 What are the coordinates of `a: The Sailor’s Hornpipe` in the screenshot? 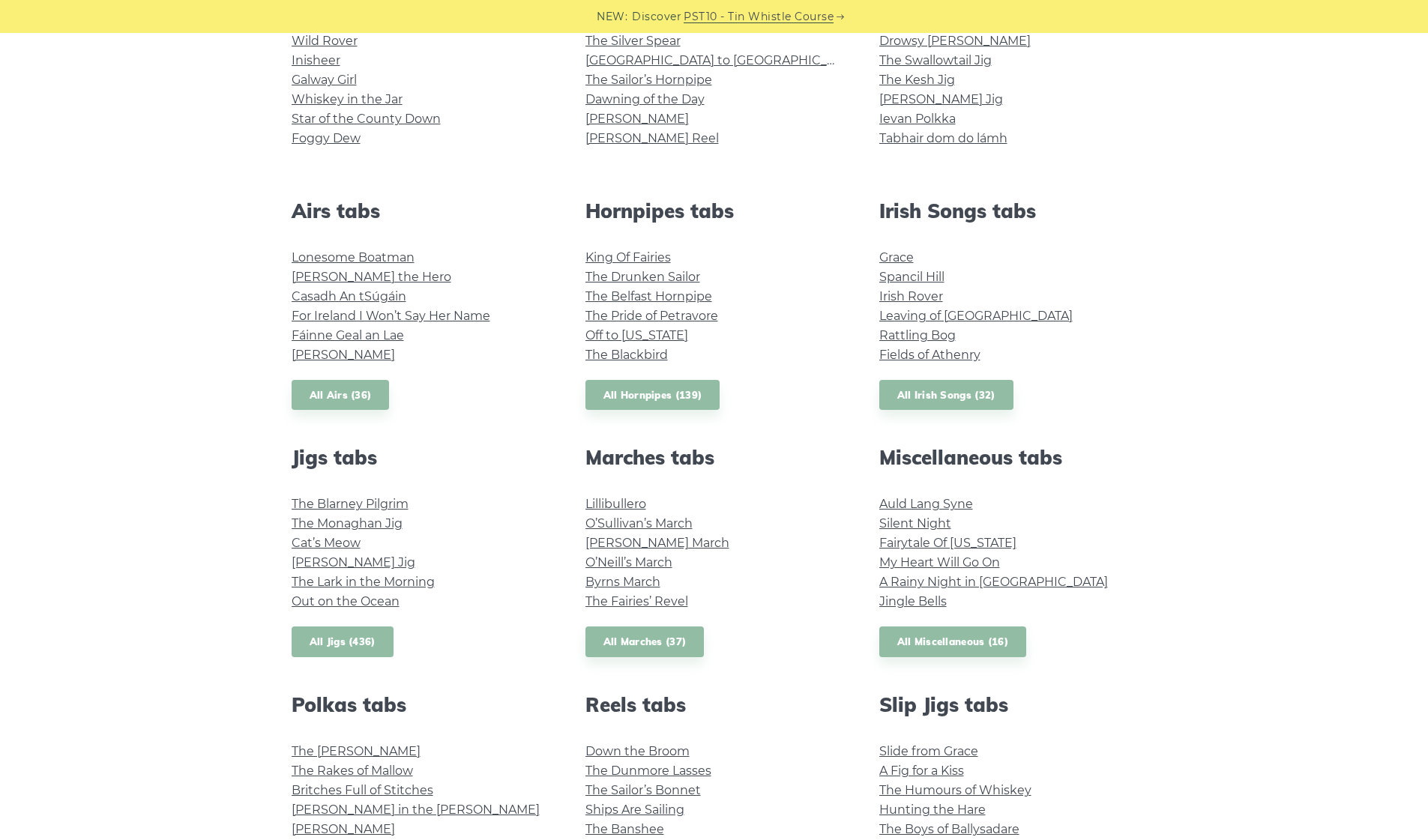 It's located at (648, 80).